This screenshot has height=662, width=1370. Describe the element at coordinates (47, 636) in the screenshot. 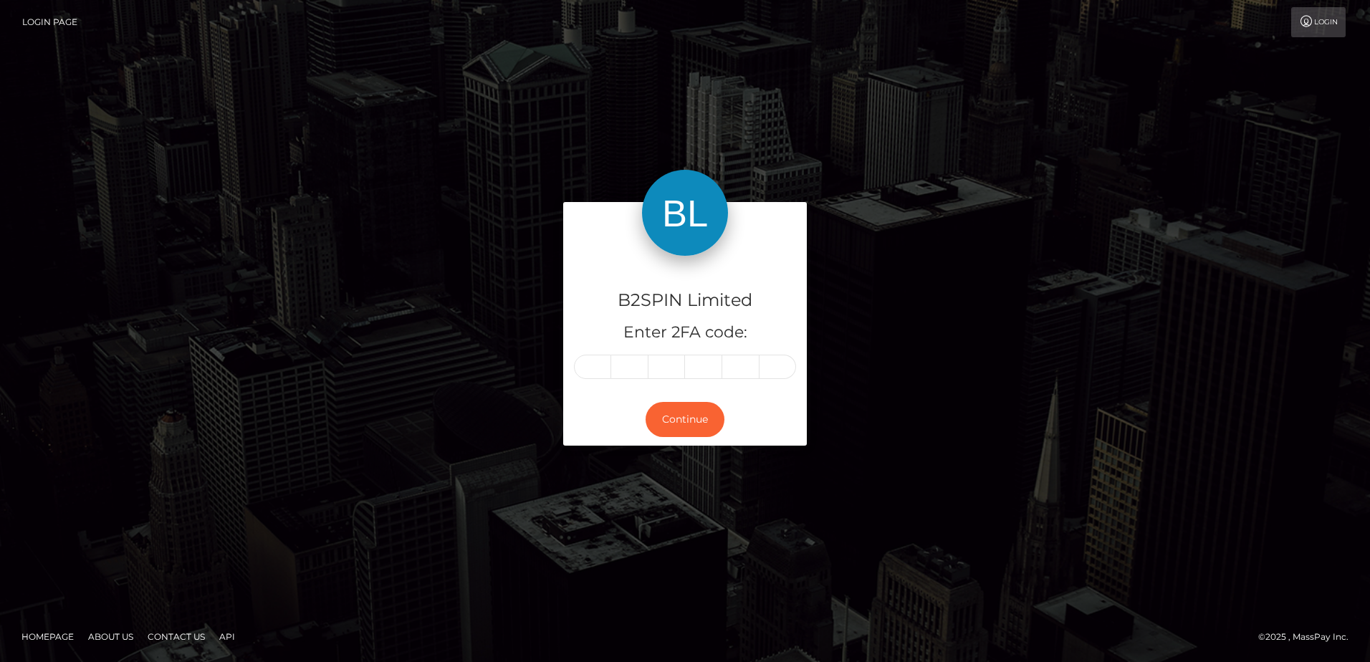

I see `a: Homepage` at that location.